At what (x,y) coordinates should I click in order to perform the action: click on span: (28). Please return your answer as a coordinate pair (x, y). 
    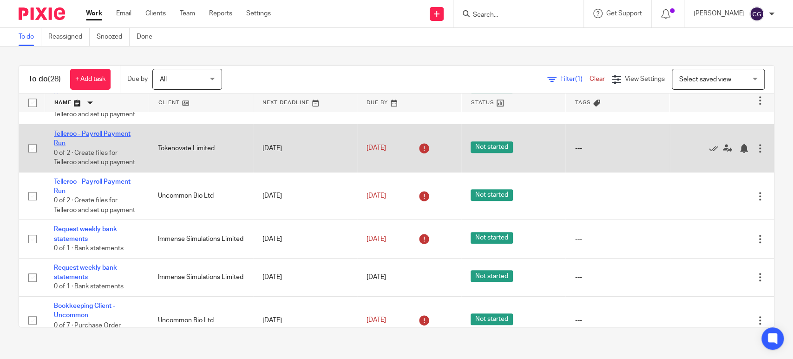
    Looking at the image, I should click on (54, 79).